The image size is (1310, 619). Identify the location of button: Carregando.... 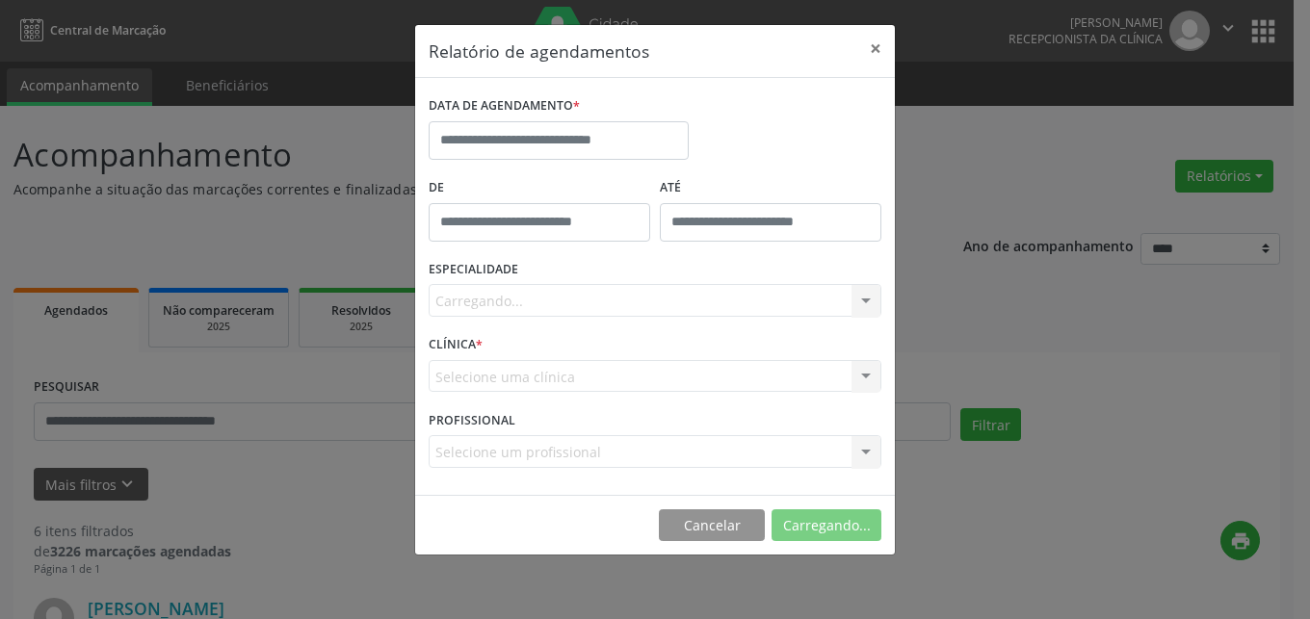
(827, 526).